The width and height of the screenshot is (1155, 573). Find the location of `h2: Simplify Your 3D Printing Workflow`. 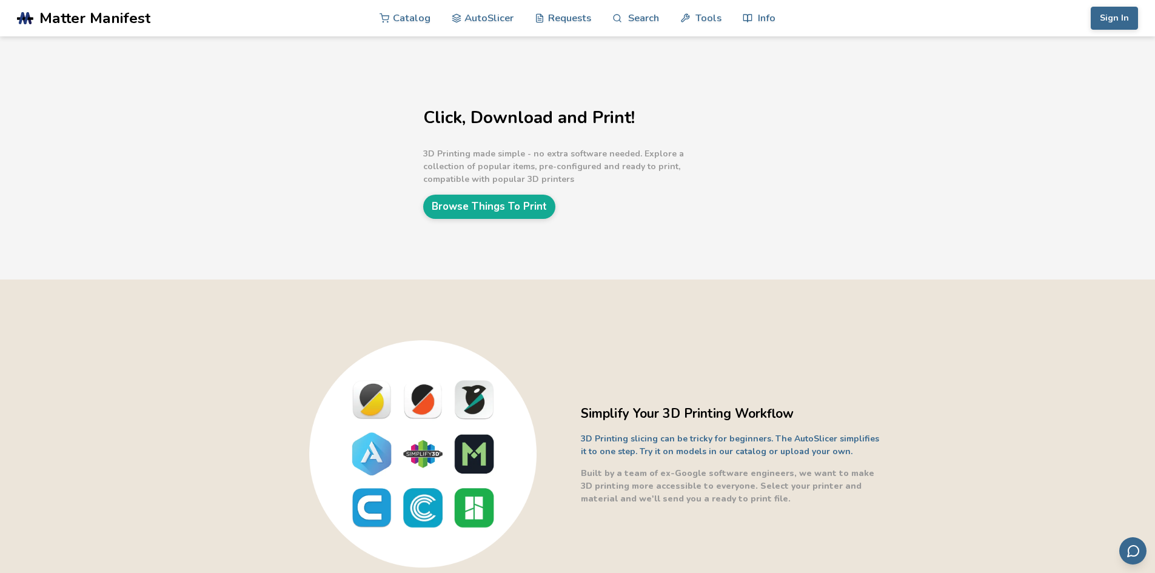

h2: Simplify Your 3D Printing Workflow is located at coordinates (732, 414).